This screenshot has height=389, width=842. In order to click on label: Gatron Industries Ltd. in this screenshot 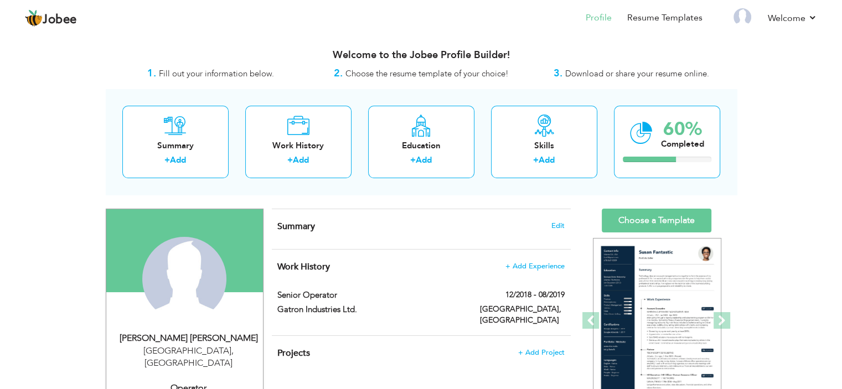, I will do `click(370, 309)`.